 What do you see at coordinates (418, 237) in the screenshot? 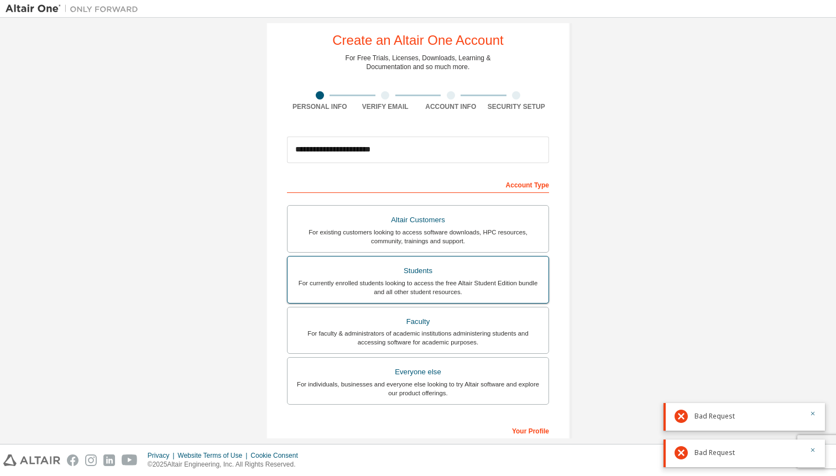
I see `div: For existing customers looking to access software downloads, HPC resources, community, trainings ...` at bounding box center [418, 237].